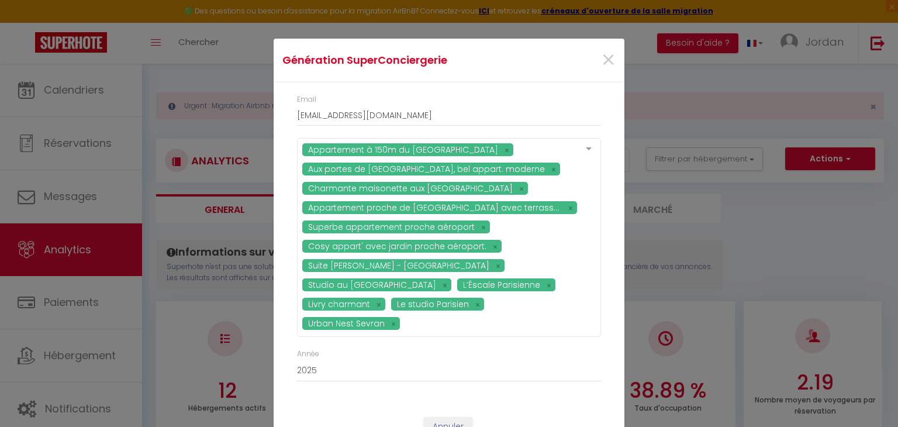 The width and height of the screenshot is (898, 427). Describe the element at coordinates (390, 60) in the screenshot. I see `h4: Génération SuperConciergerie` at that location.